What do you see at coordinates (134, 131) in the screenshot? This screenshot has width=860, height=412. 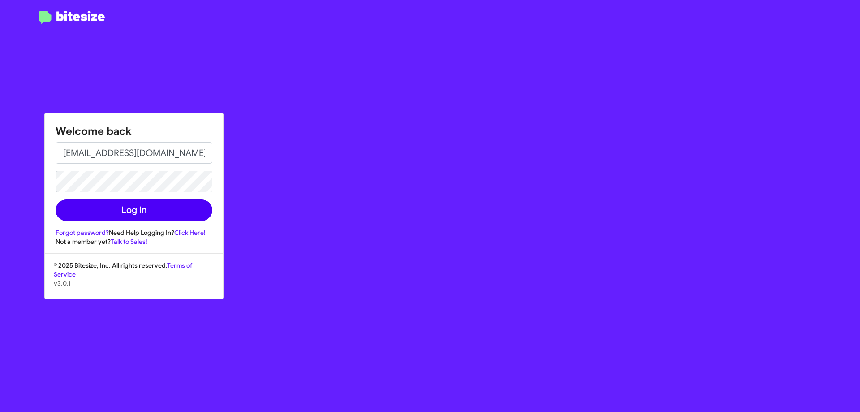 I see `h1: Welcome back` at bounding box center [134, 131].